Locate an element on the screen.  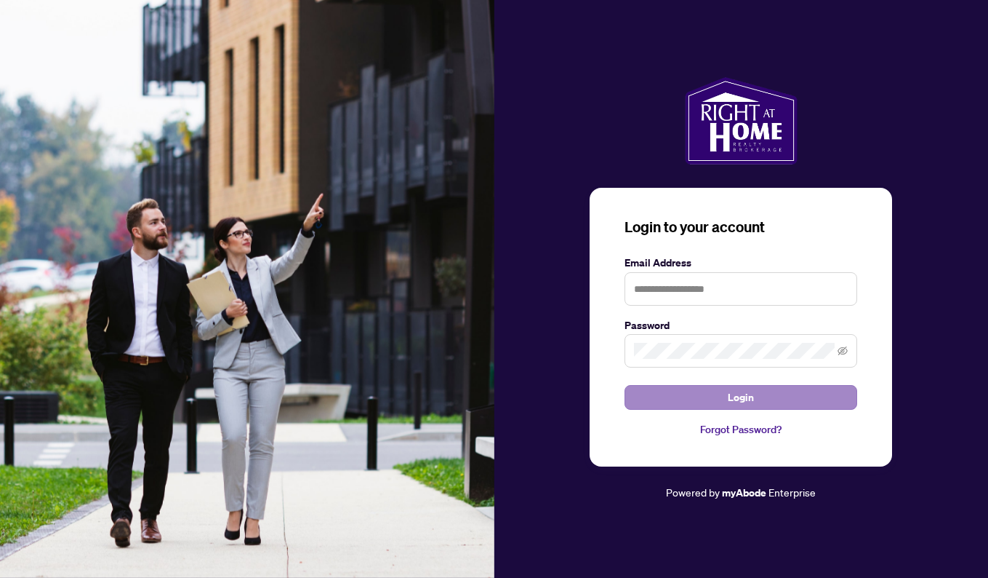
img: ma-logo is located at coordinates (741, 121).